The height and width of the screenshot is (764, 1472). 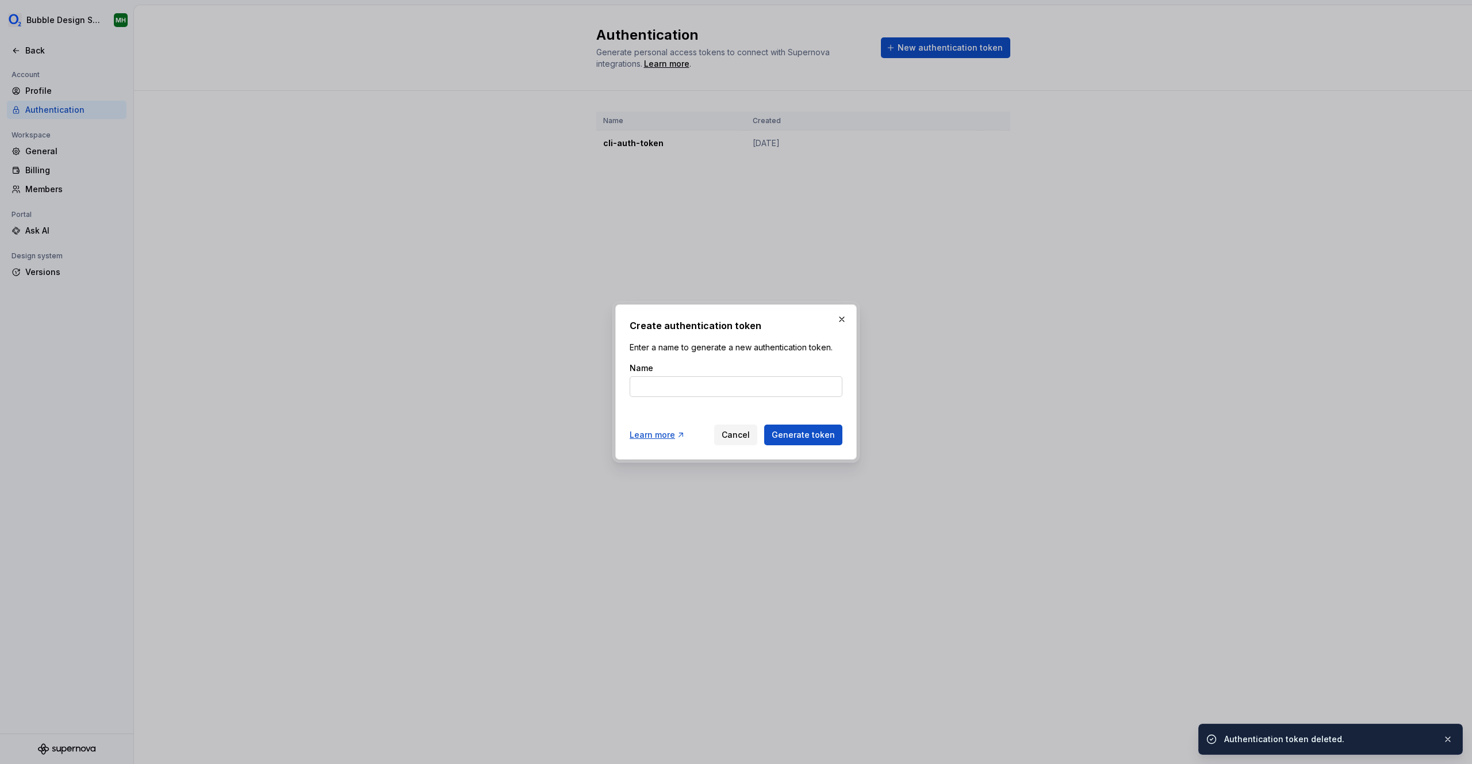 I want to click on span: Generate token, so click(x=804, y=435).